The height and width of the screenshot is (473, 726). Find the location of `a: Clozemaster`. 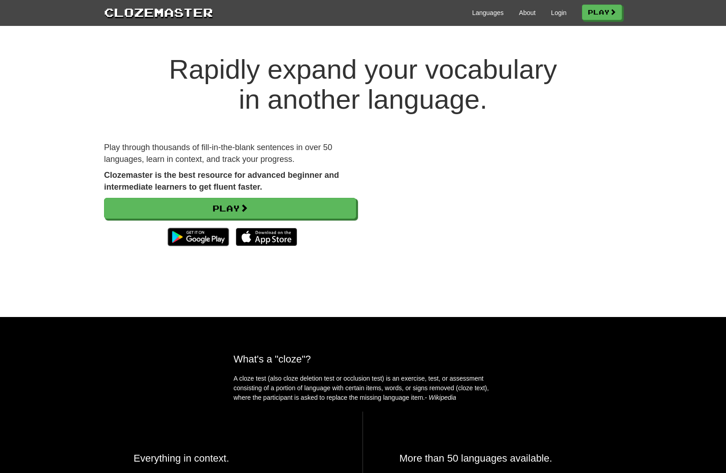

a: Clozemaster is located at coordinates (159, 12).